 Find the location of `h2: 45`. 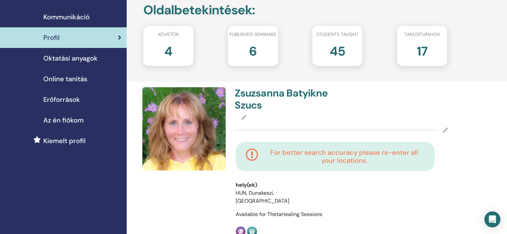

h2: 45 is located at coordinates (337, 50).